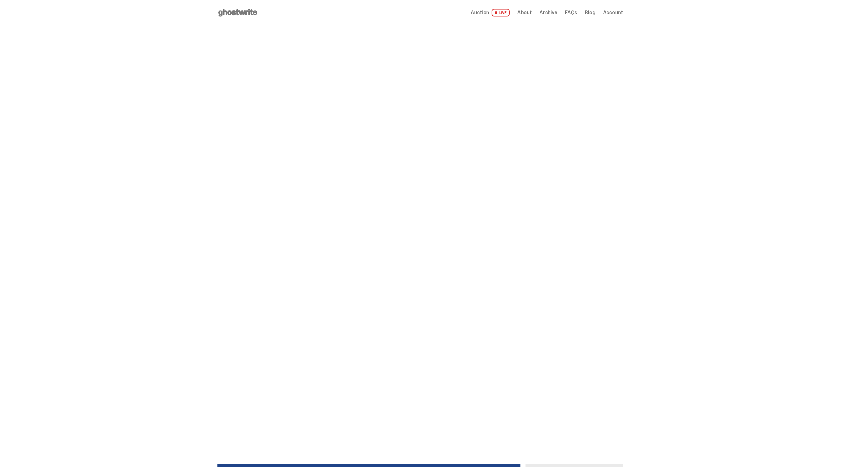  What do you see at coordinates (480, 13) in the screenshot?
I see `span: Auction` at bounding box center [480, 13].